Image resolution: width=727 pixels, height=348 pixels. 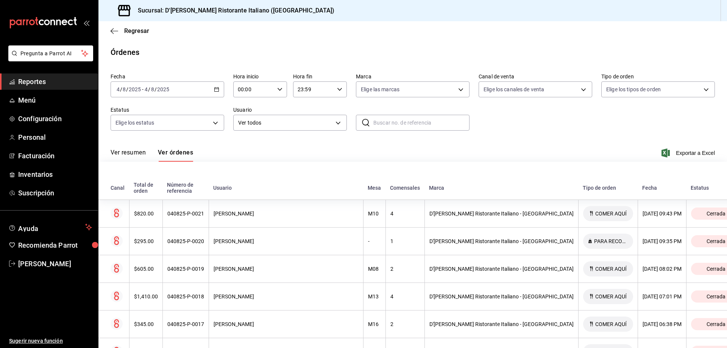 What do you see at coordinates (55, 193) in the screenshot?
I see `span: Suscripción` at bounding box center [55, 193].